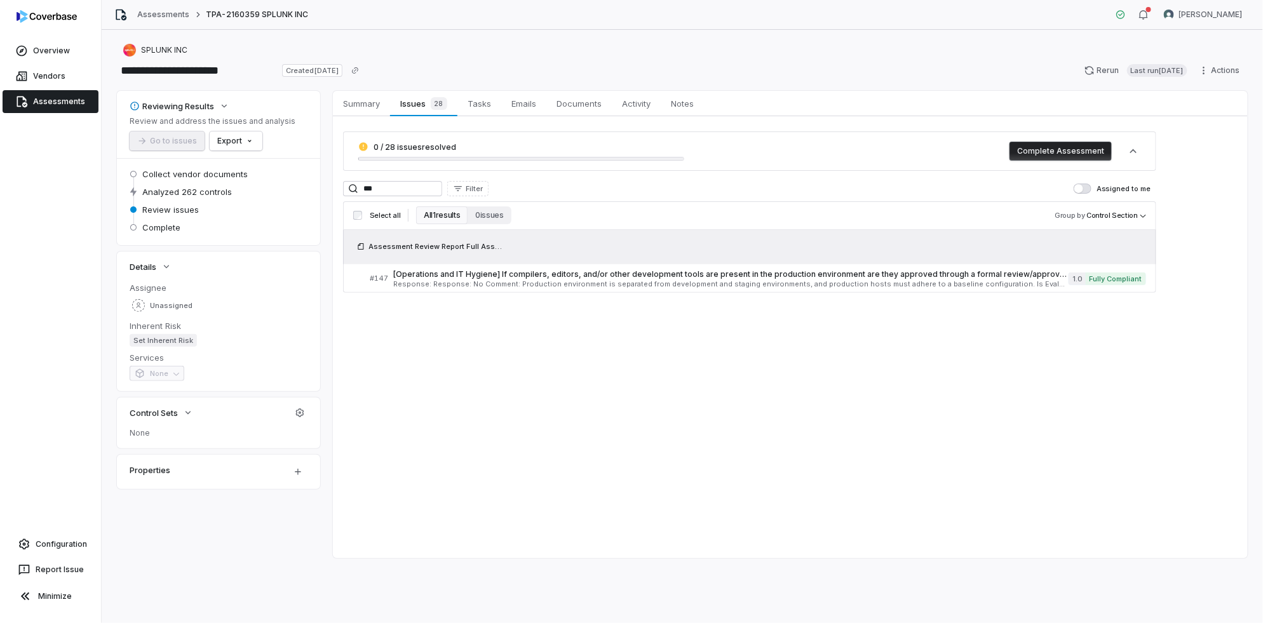 This screenshot has width=1263, height=623. Describe the element at coordinates (1221, 71) in the screenshot. I see `button: Actions` at that location.